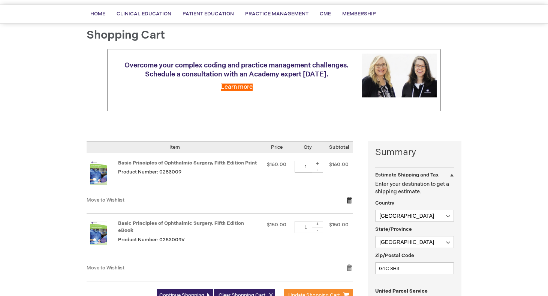  I want to click on span: Item, so click(175, 147).